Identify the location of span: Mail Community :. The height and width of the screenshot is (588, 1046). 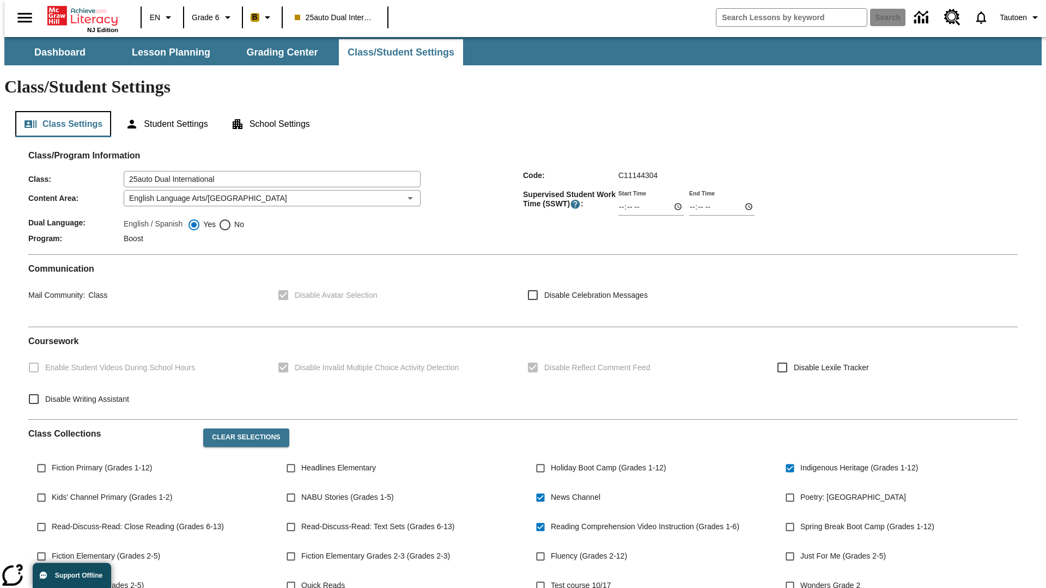
(57, 295).